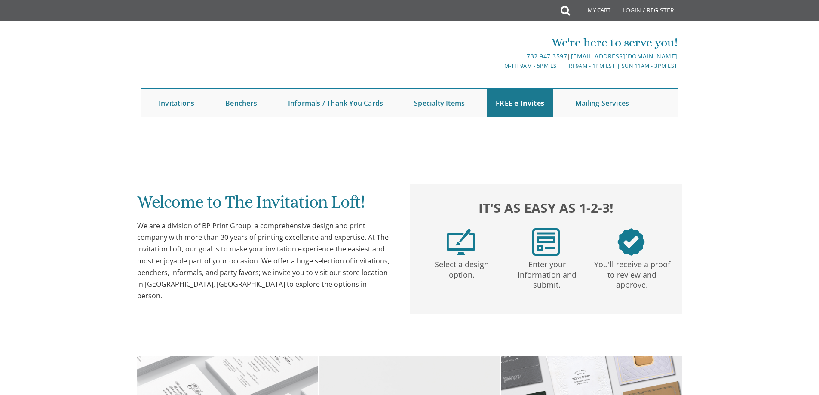 The image size is (819, 395). Describe the element at coordinates (546, 242) in the screenshot. I see `img: step2.png` at that location.